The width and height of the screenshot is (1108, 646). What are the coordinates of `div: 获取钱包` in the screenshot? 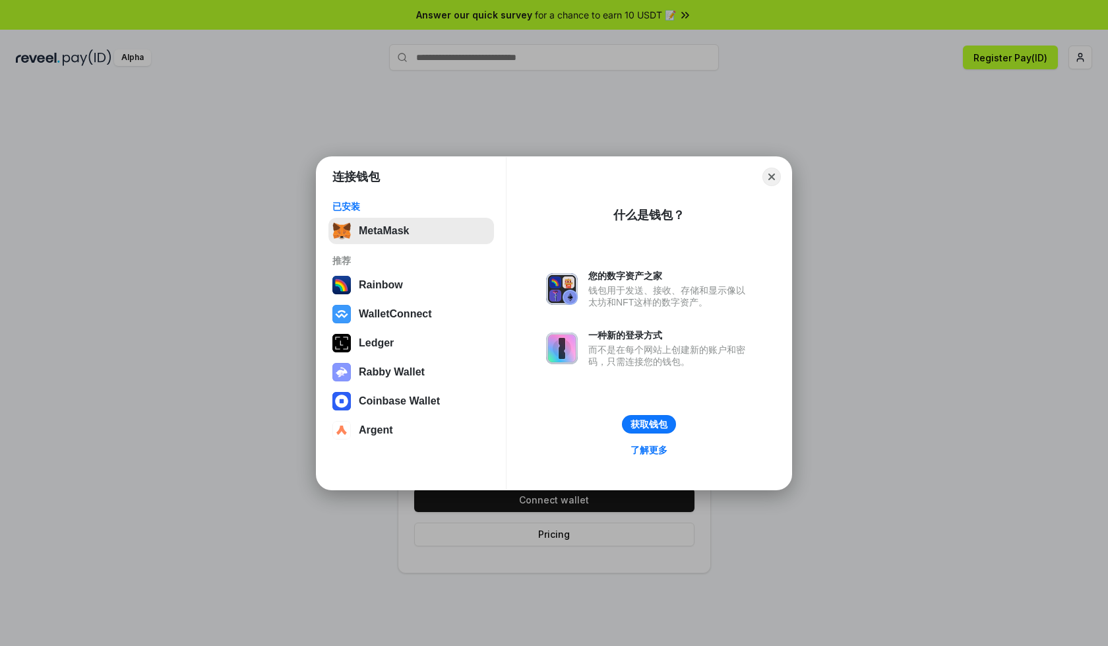 It's located at (649, 424).